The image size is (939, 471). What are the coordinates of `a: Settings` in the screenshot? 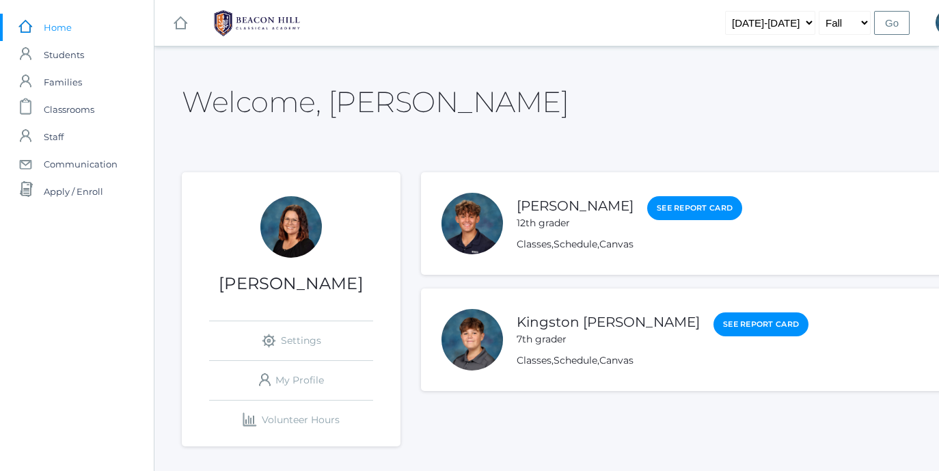 It's located at (291, 340).